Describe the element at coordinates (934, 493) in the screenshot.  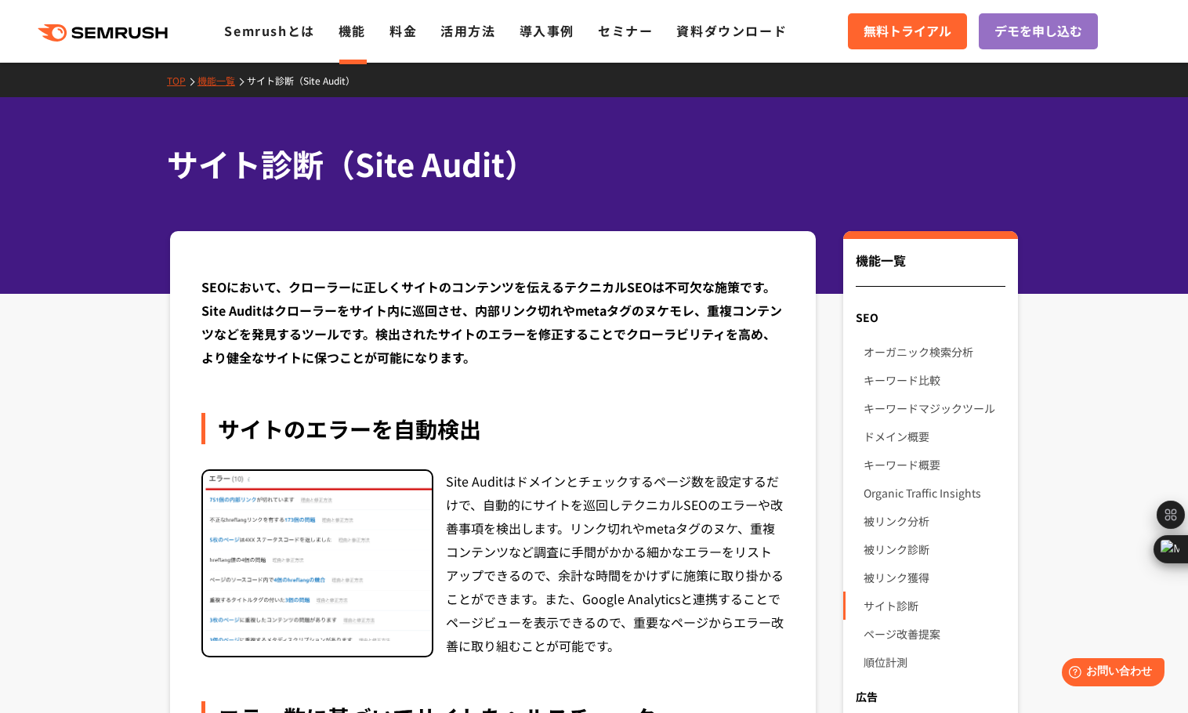
I see `a: Organic Traffic Insights` at that location.